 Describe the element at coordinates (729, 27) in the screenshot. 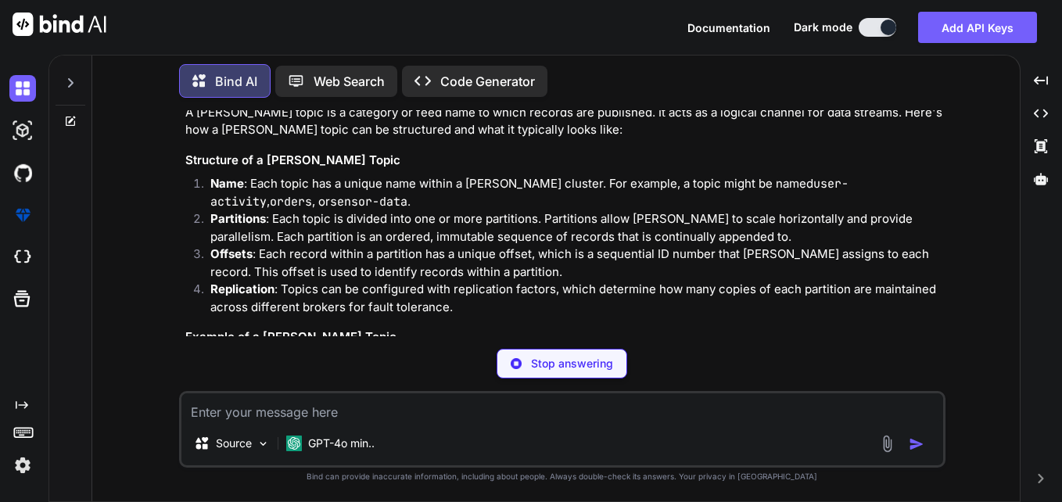

I see `button: Documentation` at that location.